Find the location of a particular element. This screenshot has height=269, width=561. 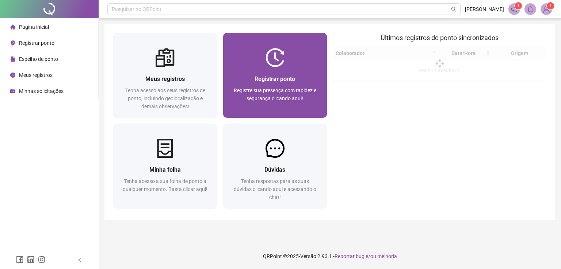

a: Registrar pontoRegistre sua presença com rapidez e segurança clicando aqui! is located at coordinates (275, 75).